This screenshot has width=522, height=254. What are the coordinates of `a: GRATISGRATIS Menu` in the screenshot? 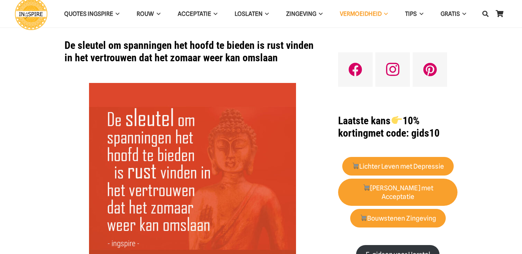 It's located at (453, 14).